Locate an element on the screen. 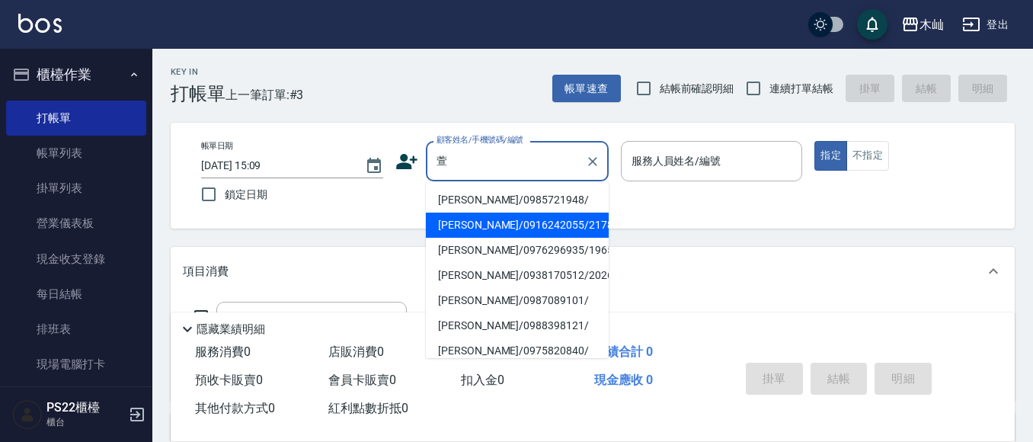  span: 業績合計 0 is located at coordinates (623, 351).